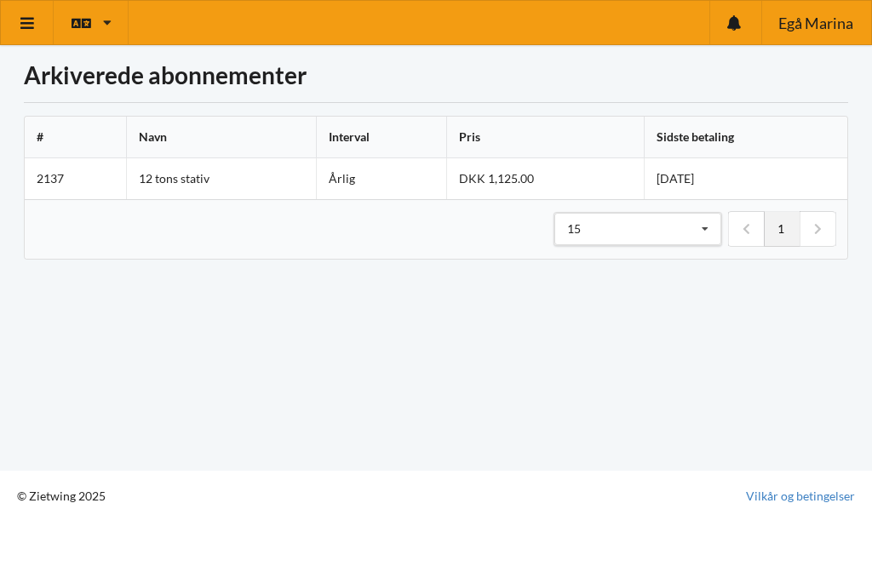  What do you see at coordinates (574, 229) in the screenshot?
I see `div: 15` at bounding box center [574, 229].